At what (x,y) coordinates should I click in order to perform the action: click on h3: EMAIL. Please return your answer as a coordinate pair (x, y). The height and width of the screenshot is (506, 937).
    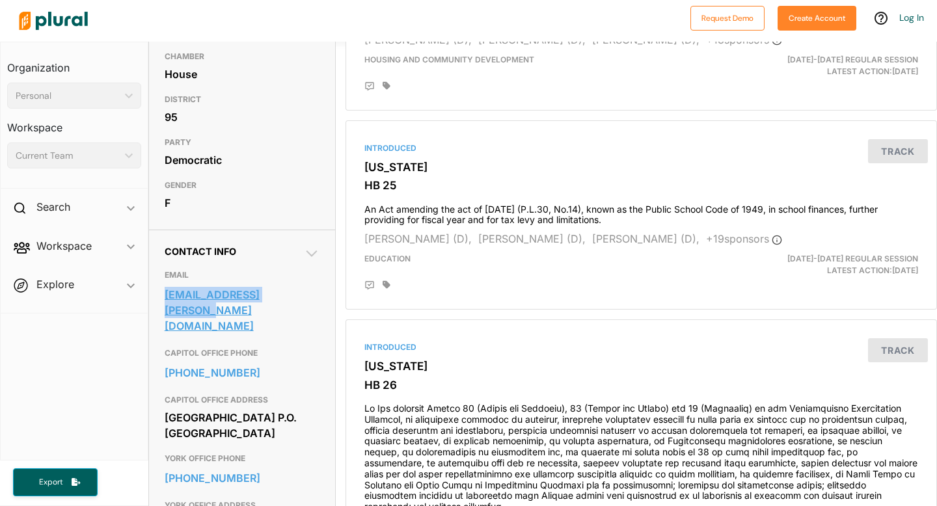
    Looking at the image, I should click on (242, 275).